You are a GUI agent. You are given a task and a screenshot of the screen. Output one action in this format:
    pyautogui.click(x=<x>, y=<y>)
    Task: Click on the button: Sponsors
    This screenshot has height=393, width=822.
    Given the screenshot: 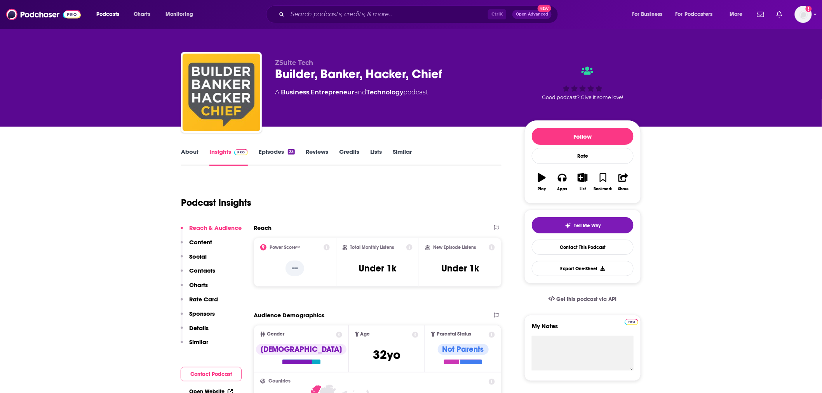 What is the action you would take?
    pyautogui.click(x=198, y=317)
    